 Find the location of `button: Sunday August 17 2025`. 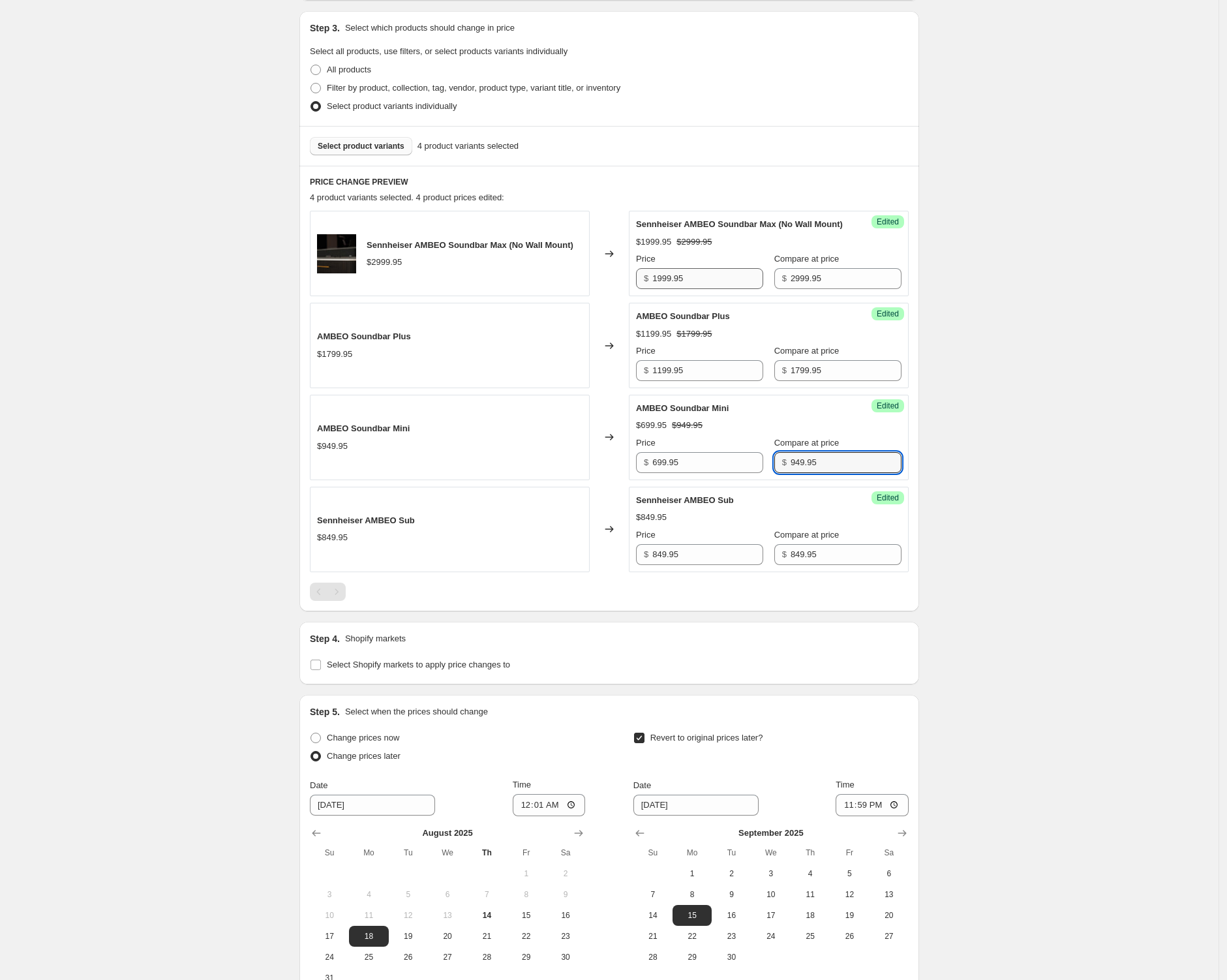

button: Sunday August 17 2025 is located at coordinates (330, 937).